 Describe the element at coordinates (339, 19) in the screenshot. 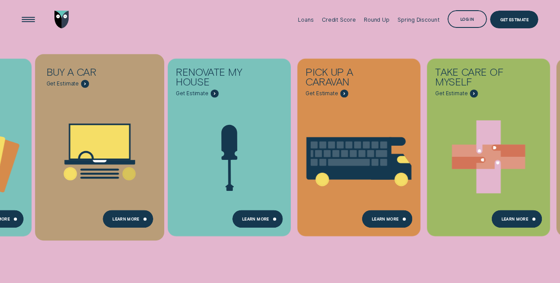

I see `div: Credit Score` at that location.